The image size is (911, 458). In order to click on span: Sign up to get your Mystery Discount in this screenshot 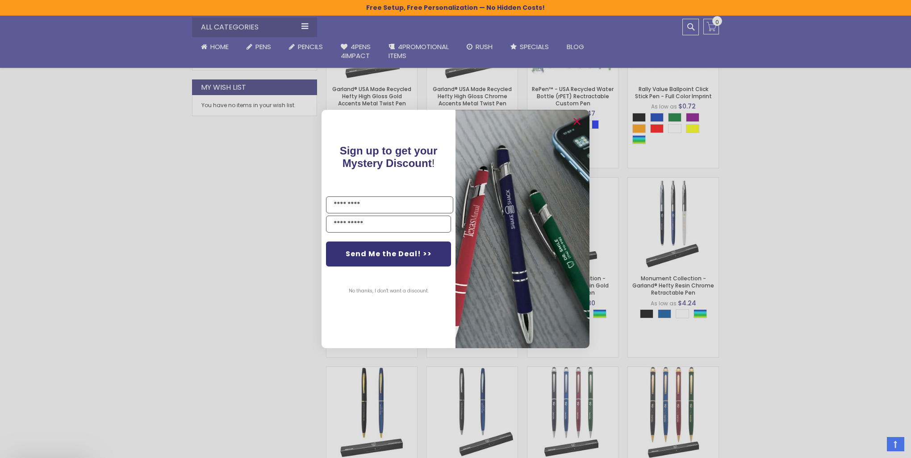, I will do `click(389, 157)`.